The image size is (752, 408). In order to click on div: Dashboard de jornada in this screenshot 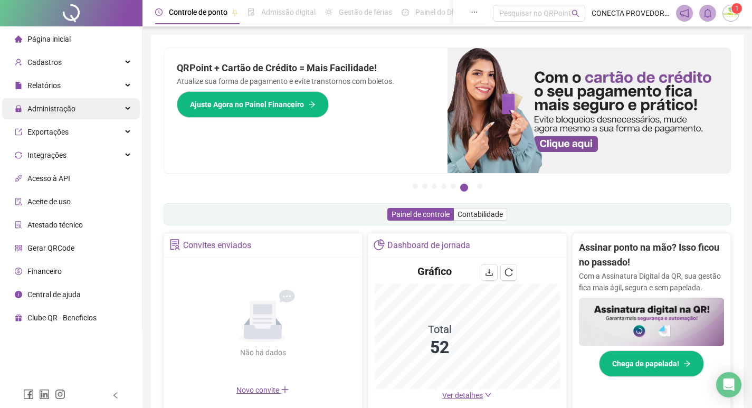, I will do `click(429, 246)`.